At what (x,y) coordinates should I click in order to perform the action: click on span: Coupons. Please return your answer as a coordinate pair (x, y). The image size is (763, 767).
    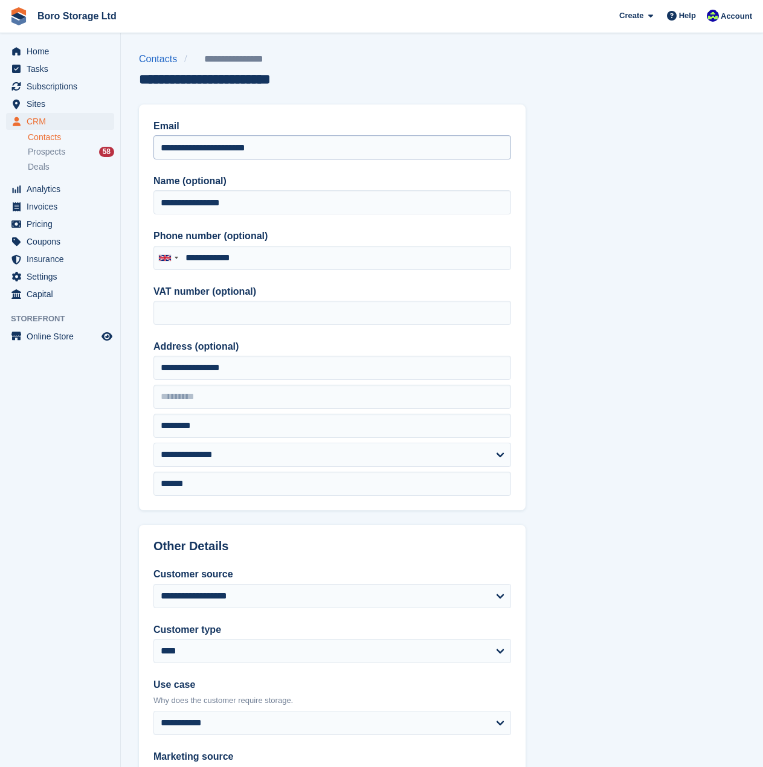
    Looking at the image, I should click on (63, 241).